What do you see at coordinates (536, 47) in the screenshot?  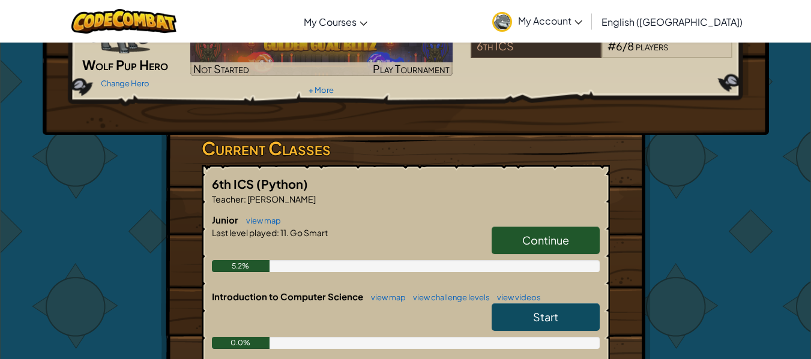 I see `div: 6th ICS` at bounding box center [536, 47].